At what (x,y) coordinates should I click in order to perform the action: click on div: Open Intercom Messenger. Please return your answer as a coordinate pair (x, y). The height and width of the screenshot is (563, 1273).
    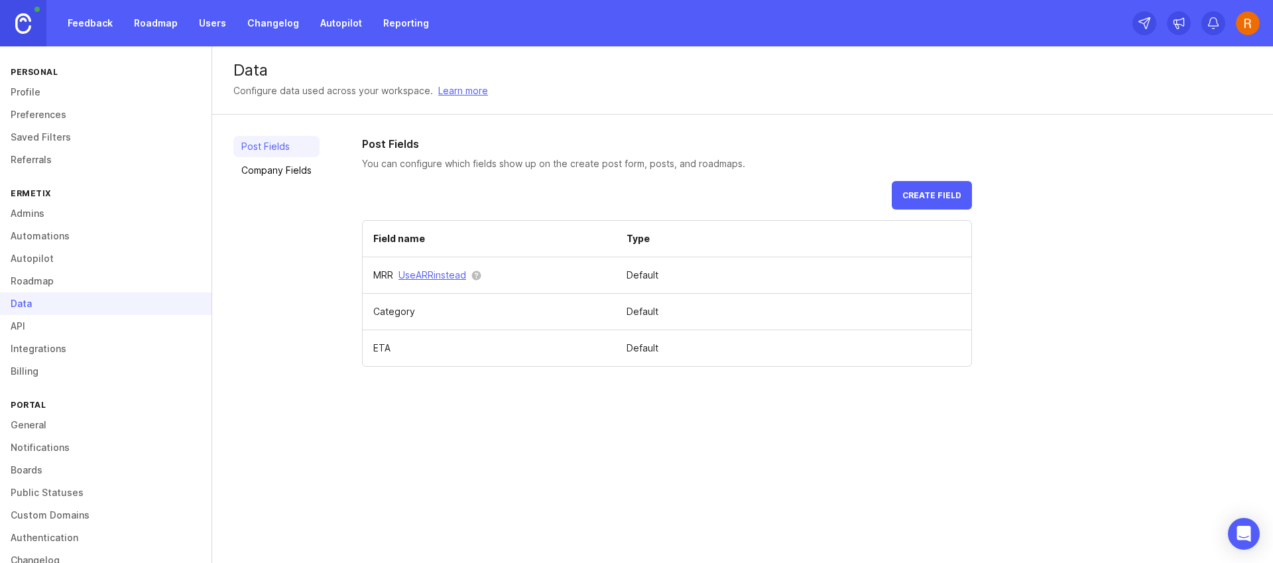
    Looking at the image, I should click on (1244, 534).